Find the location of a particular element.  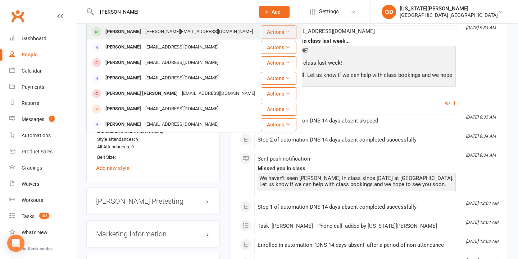

a: Messages 1 is located at coordinates (42, 119).